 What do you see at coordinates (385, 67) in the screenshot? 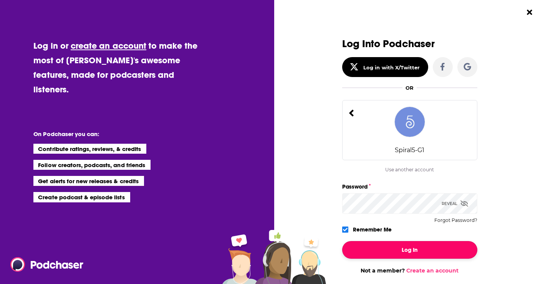
I see `button: Log in with X/Twitter` at bounding box center [385, 67].